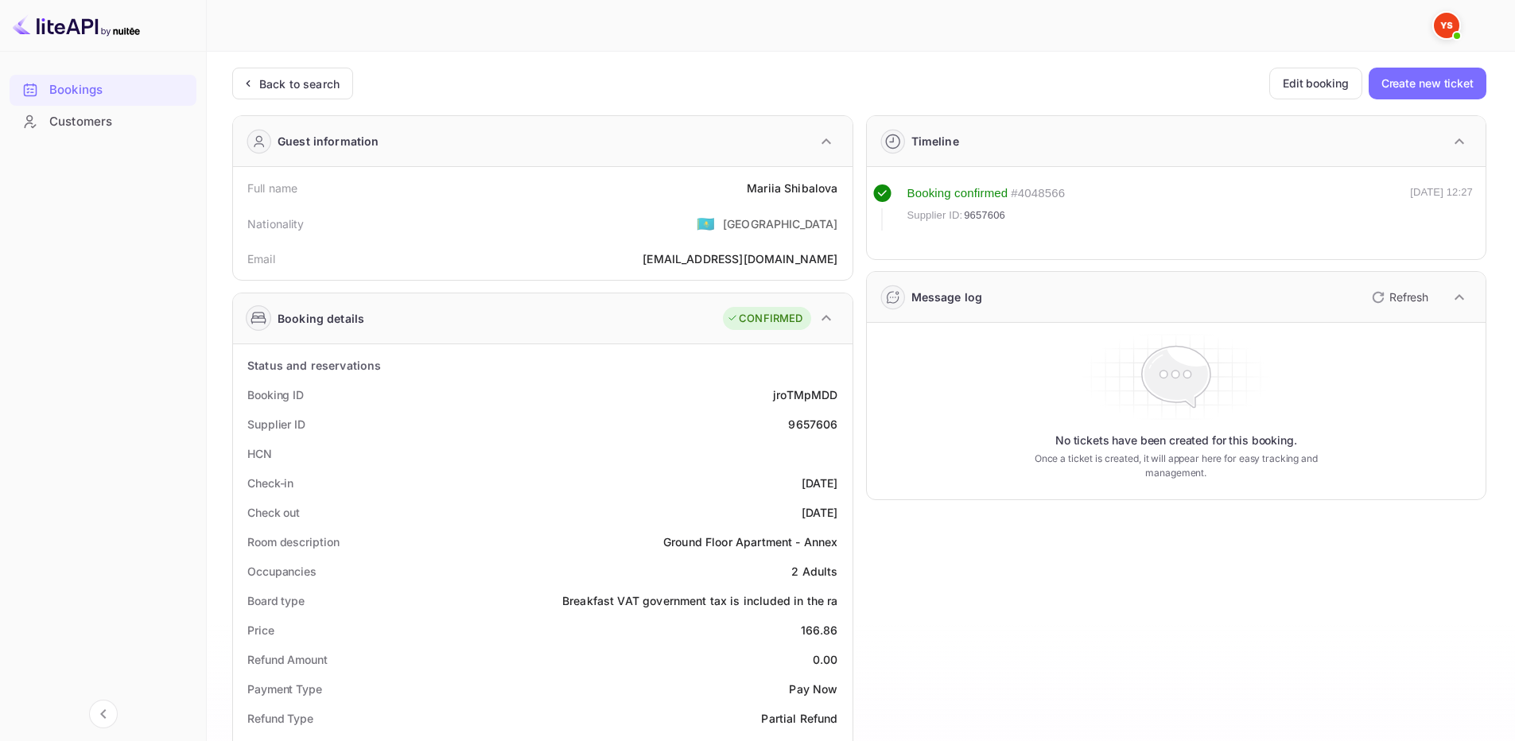  I want to click on div: Booking confirmed, so click(957, 193).